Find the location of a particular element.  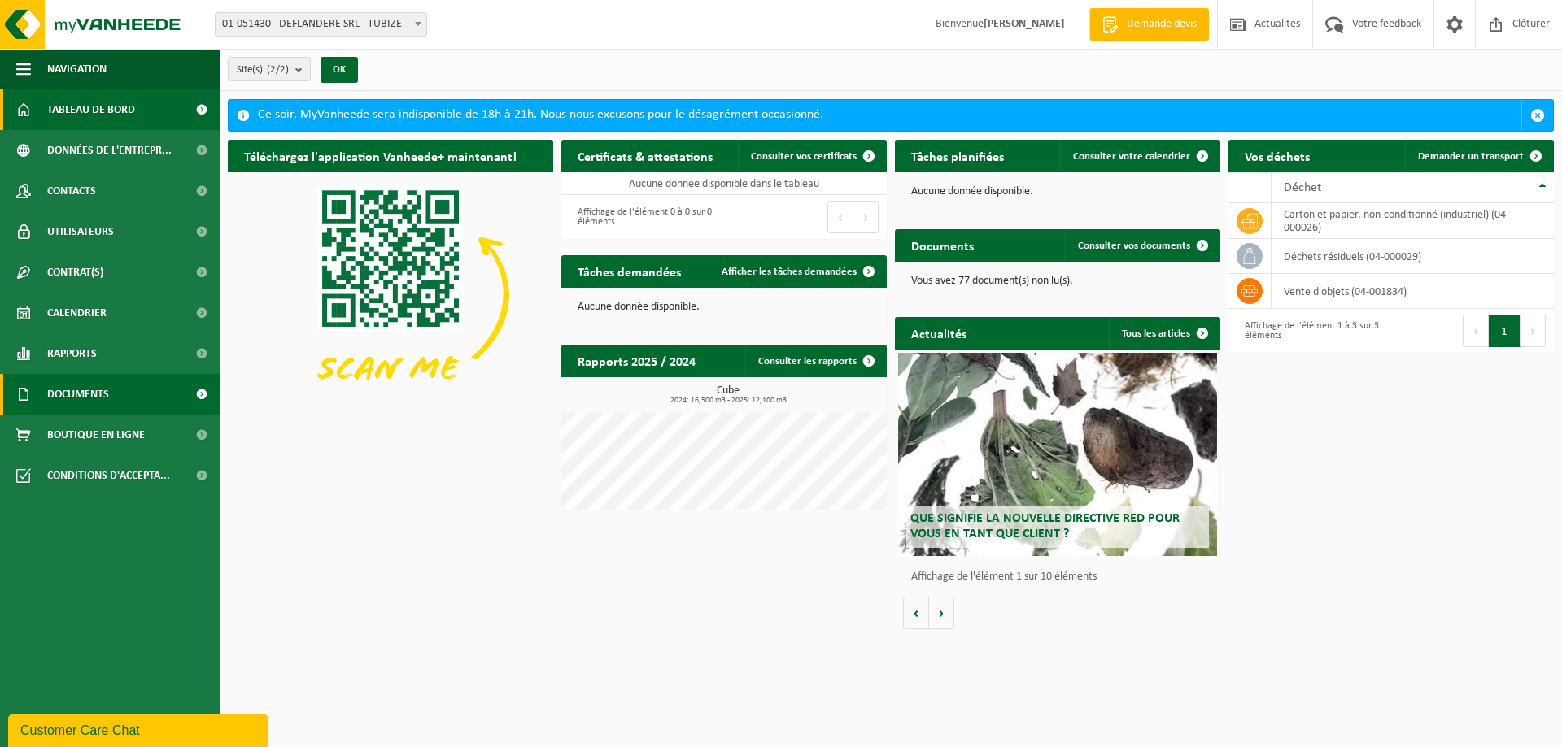

a: Tous les articles is located at coordinates (1163, 333).